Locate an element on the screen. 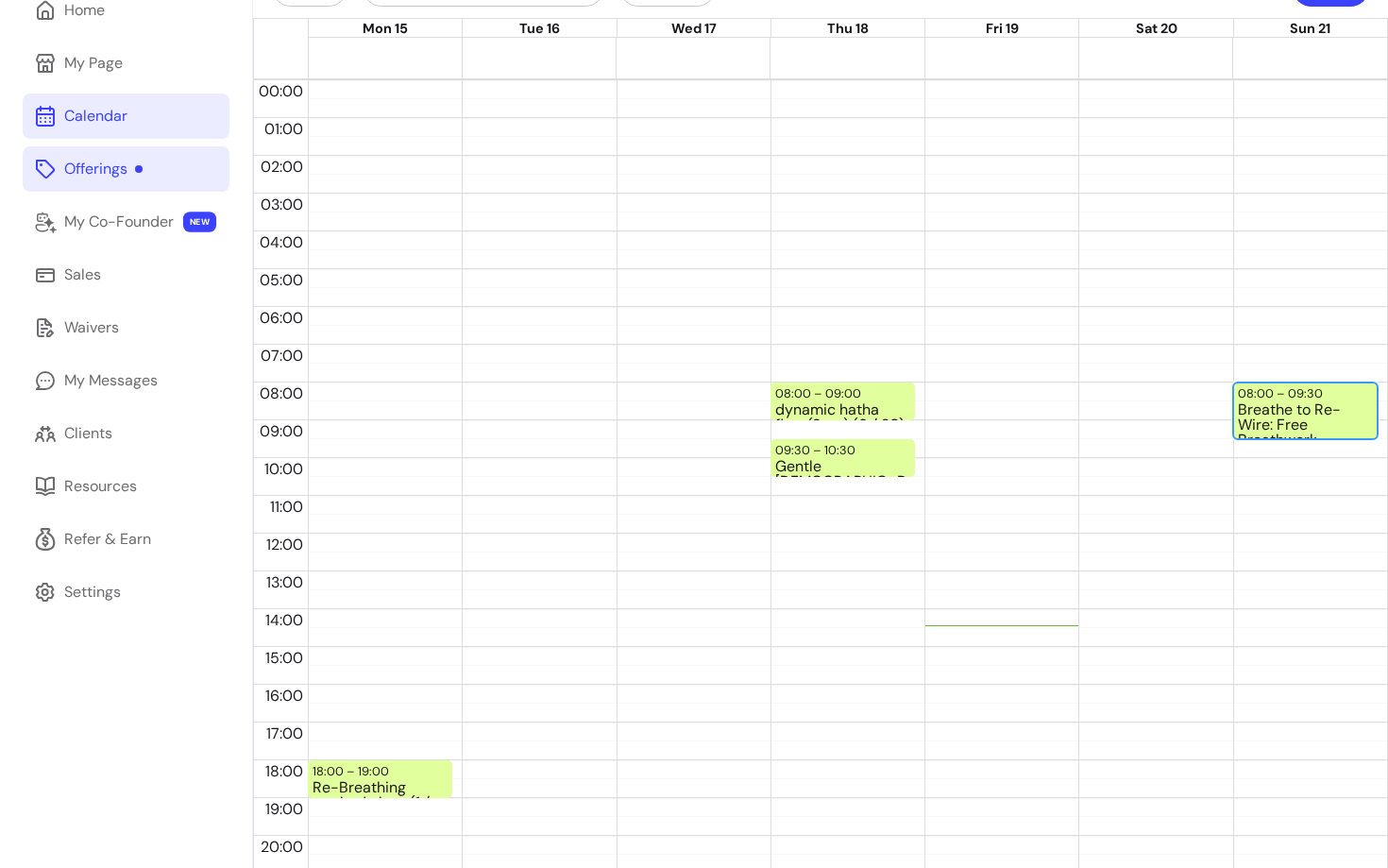 Image resolution: width=1388 pixels, height=868 pixels. a: Settings is located at coordinates (126, 592).